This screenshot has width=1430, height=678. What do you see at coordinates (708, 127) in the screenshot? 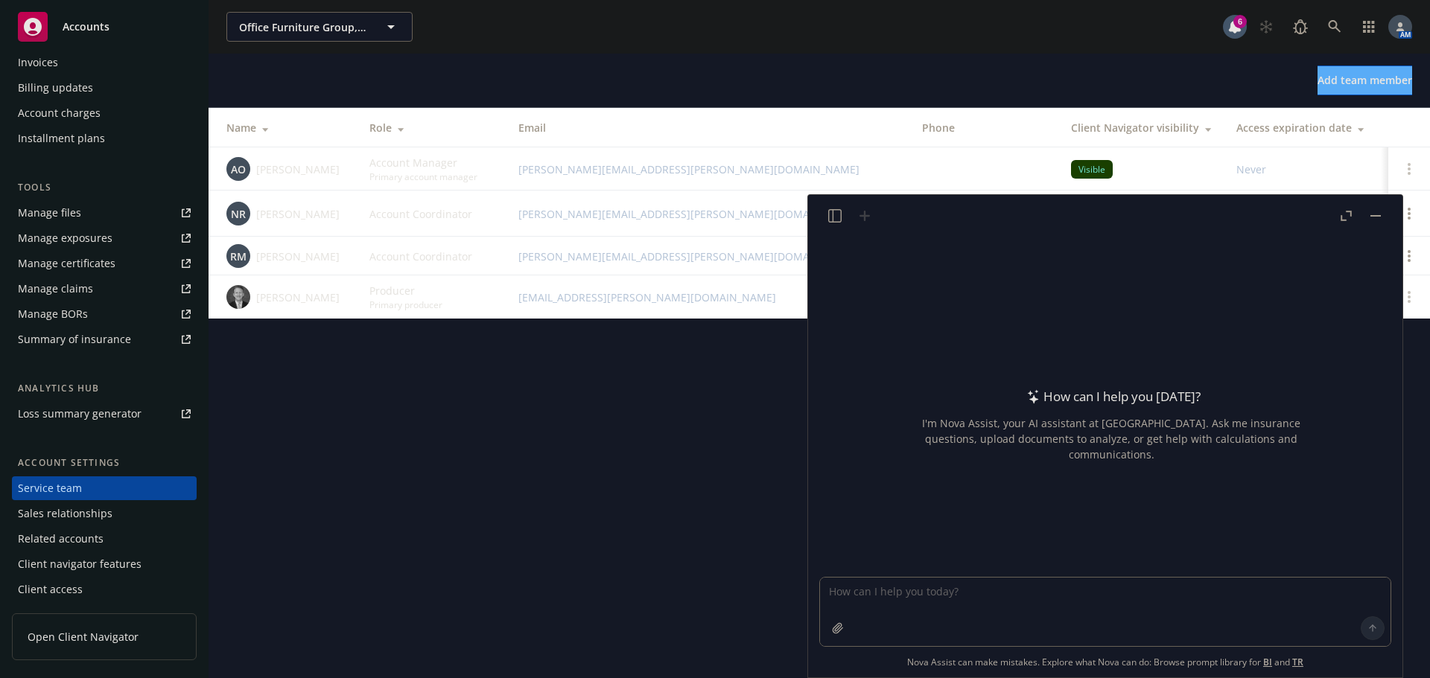
I see `div: Email` at bounding box center [708, 127].